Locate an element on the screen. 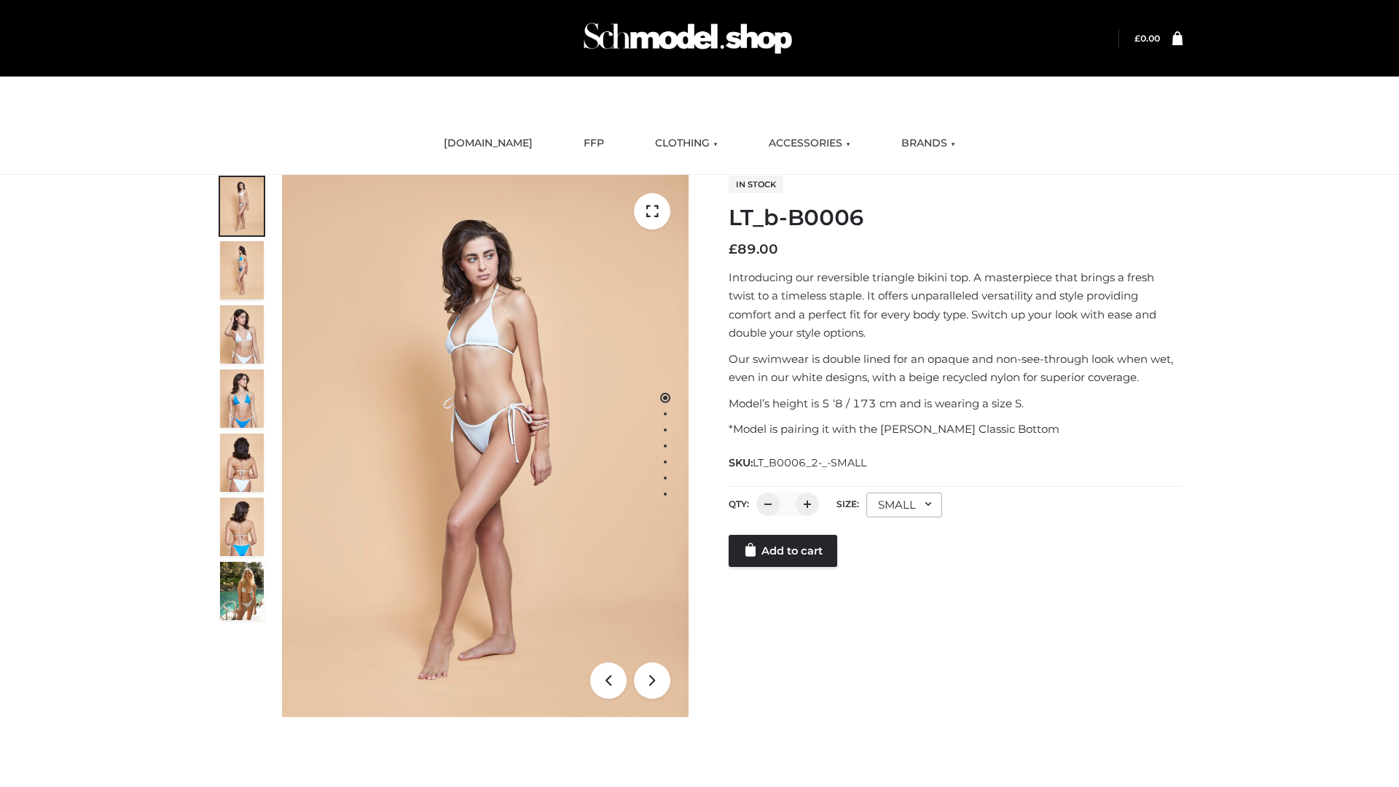  label: QTY: is located at coordinates (739, 503).